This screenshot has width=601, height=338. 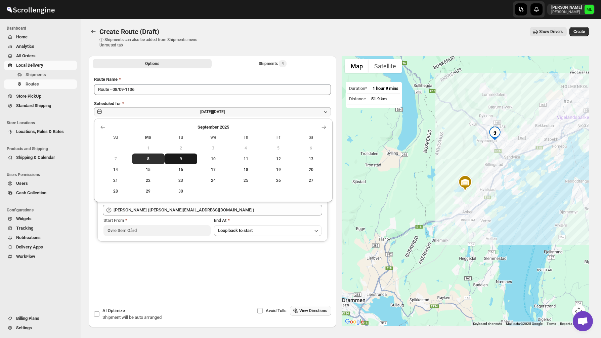 What do you see at coordinates (40, 256) in the screenshot?
I see `button: WorkFlow` at bounding box center [40, 256].